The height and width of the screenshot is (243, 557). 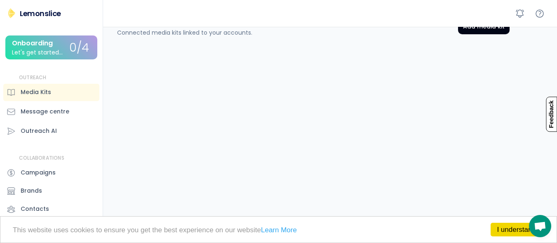 I want to click on div: COLLABORATIONS, so click(x=42, y=158).